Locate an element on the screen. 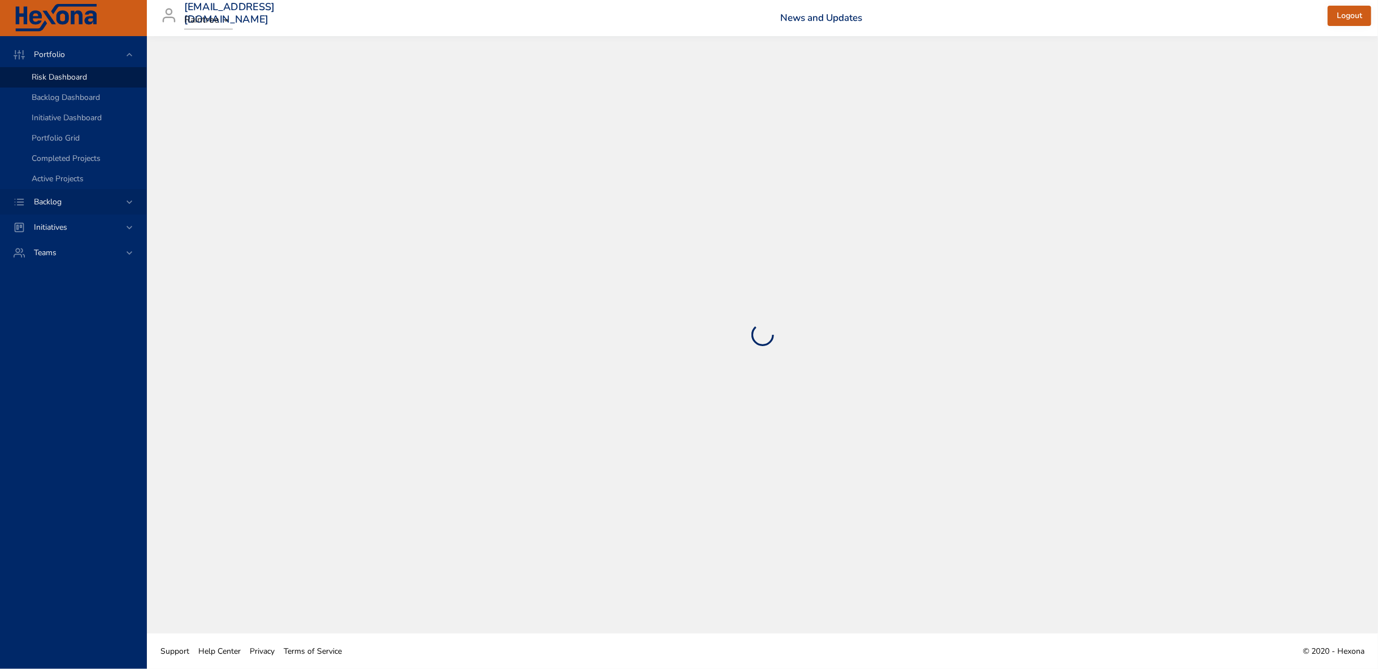 This screenshot has width=1378, height=669. a: Help Center is located at coordinates (219, 651).